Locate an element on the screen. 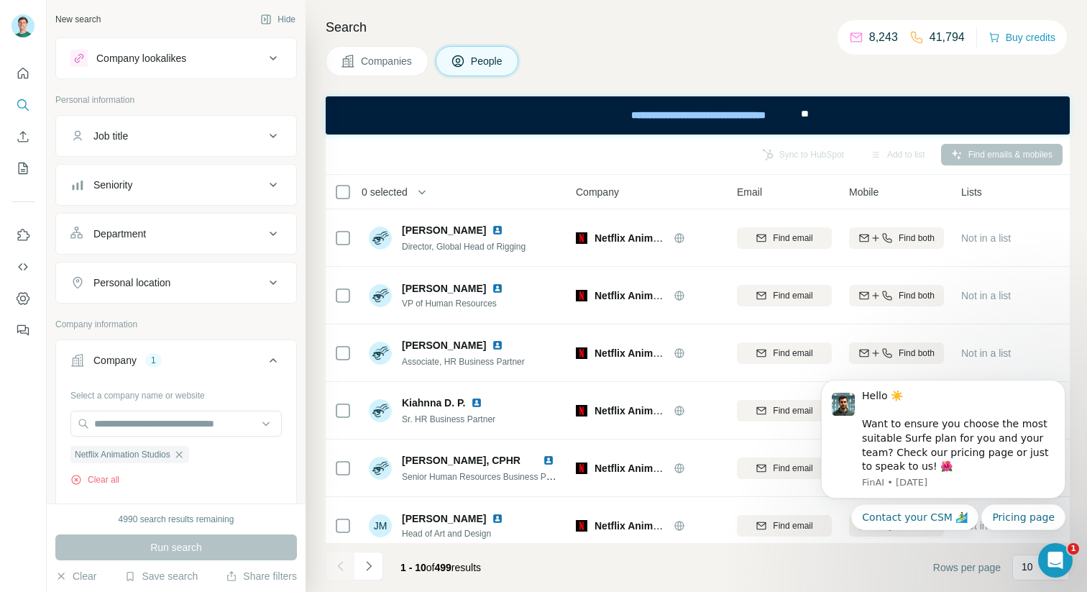 This screenshot has height=592, width=1087. span: Mobile is located at coordinates (864, 192).